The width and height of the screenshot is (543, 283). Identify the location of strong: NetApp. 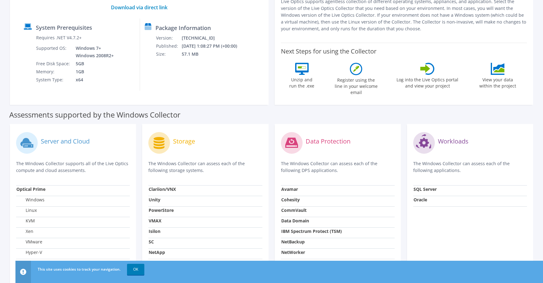
(157, 252).